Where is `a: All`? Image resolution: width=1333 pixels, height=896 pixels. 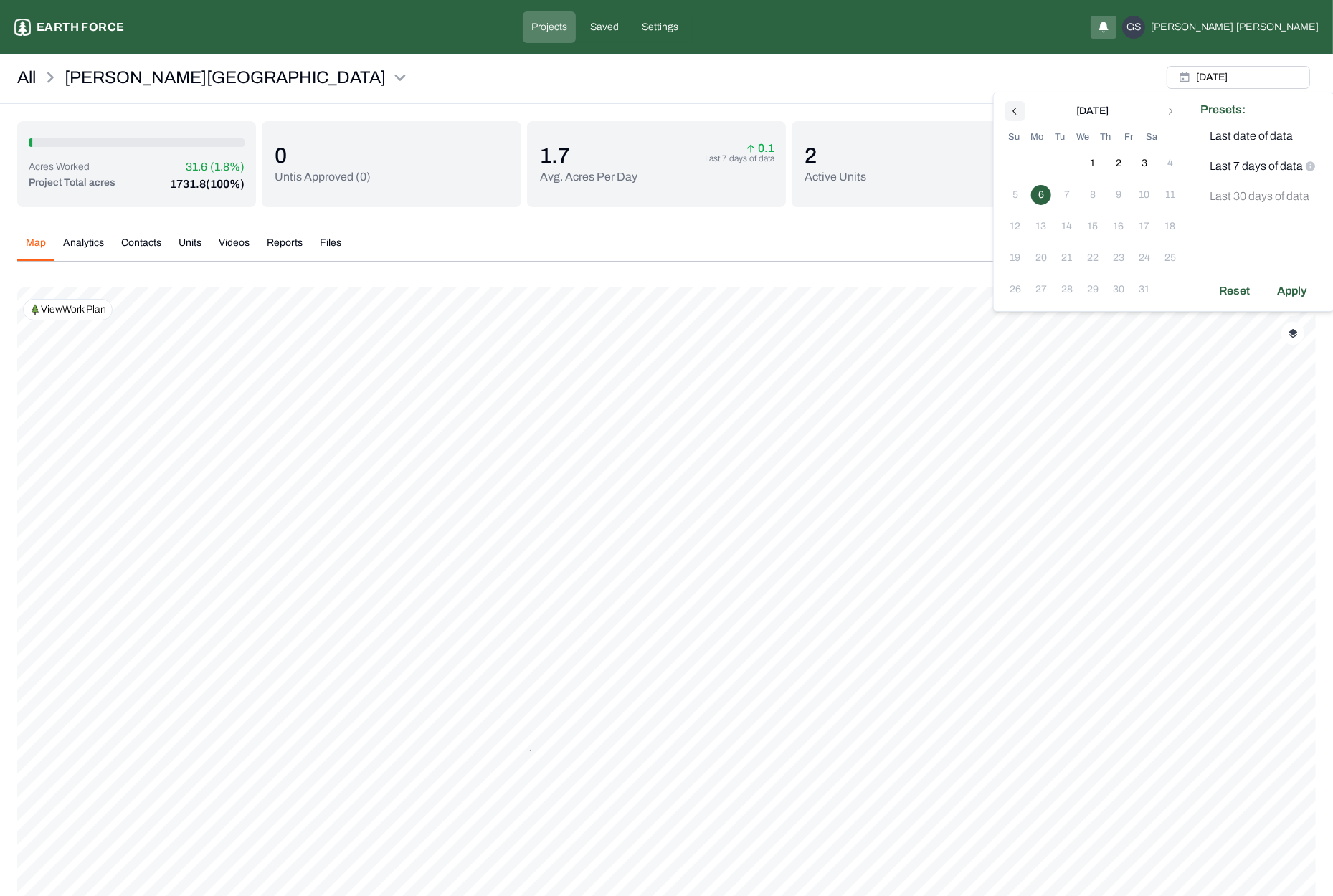
a: All is located at coordinates (27, 77).